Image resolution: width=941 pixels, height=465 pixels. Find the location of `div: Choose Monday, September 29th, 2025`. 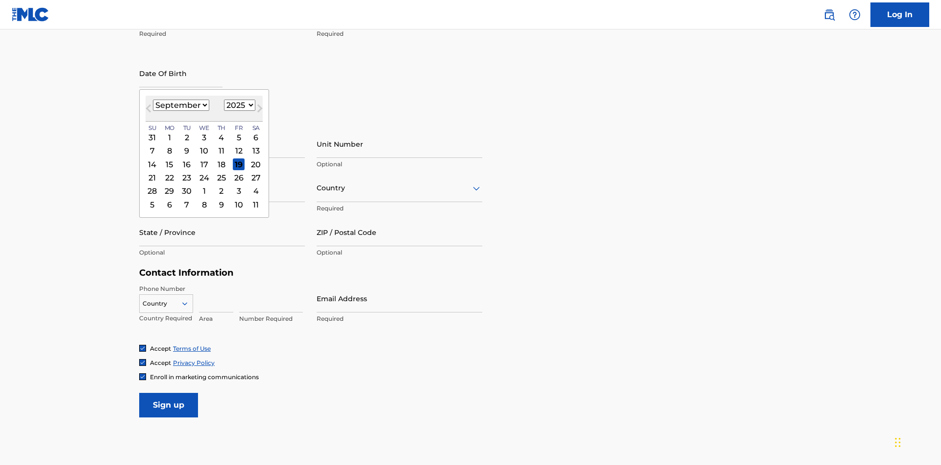

div: Choose Monday, September 29th, 2025 is located at coordinates (170, 191).